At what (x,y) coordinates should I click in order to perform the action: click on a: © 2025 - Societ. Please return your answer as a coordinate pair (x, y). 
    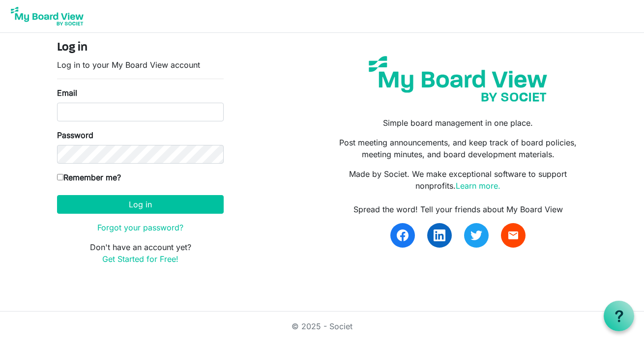
    Looking at the image, I should click on (322, 326).